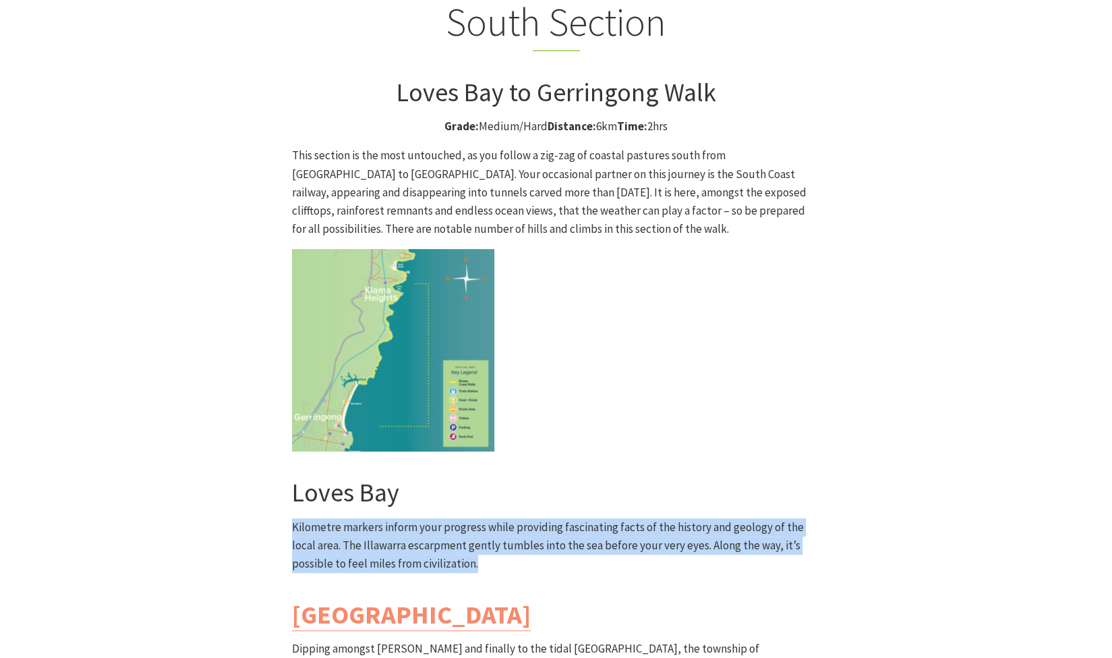 The height and width of the screenshot is (658, 1112). I want to click on strong: Time:, so click(632, 126).